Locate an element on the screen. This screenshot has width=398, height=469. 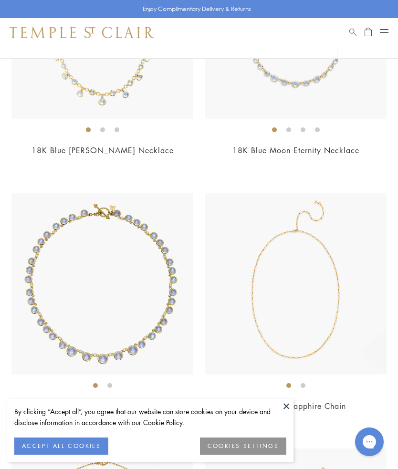
a: 18K Blue Moon Eternity Necklace is located at coordinates (296, 150).